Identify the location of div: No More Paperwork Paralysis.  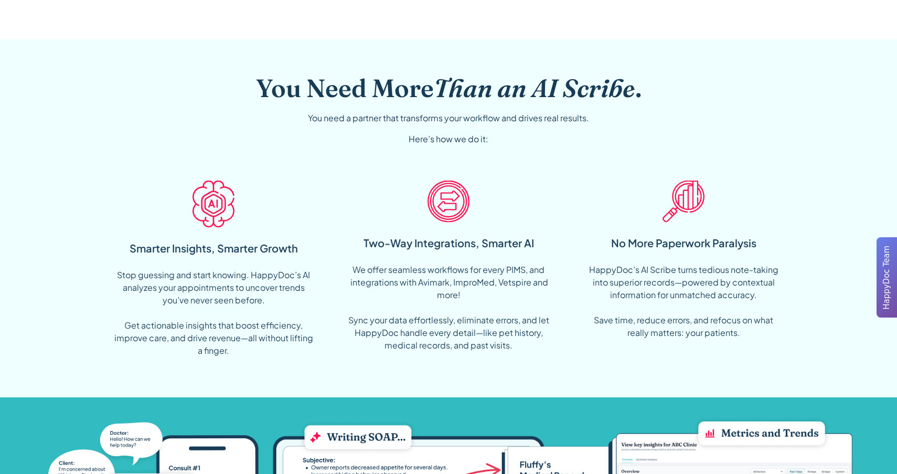
(683, 243).